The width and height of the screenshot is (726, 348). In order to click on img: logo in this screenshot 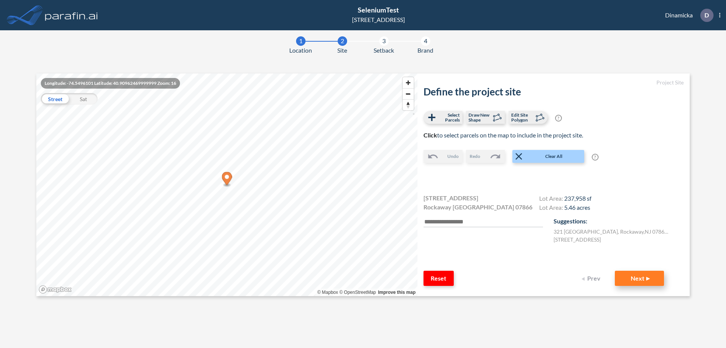, I will do `click(71, 15)`.